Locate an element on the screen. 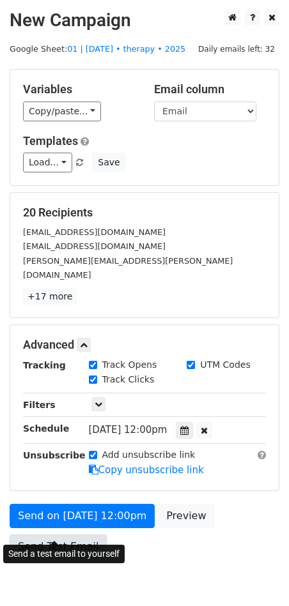 This screenshot has height=606, width=289. strong: Unsubscribe is located at coordinates (54, 455).